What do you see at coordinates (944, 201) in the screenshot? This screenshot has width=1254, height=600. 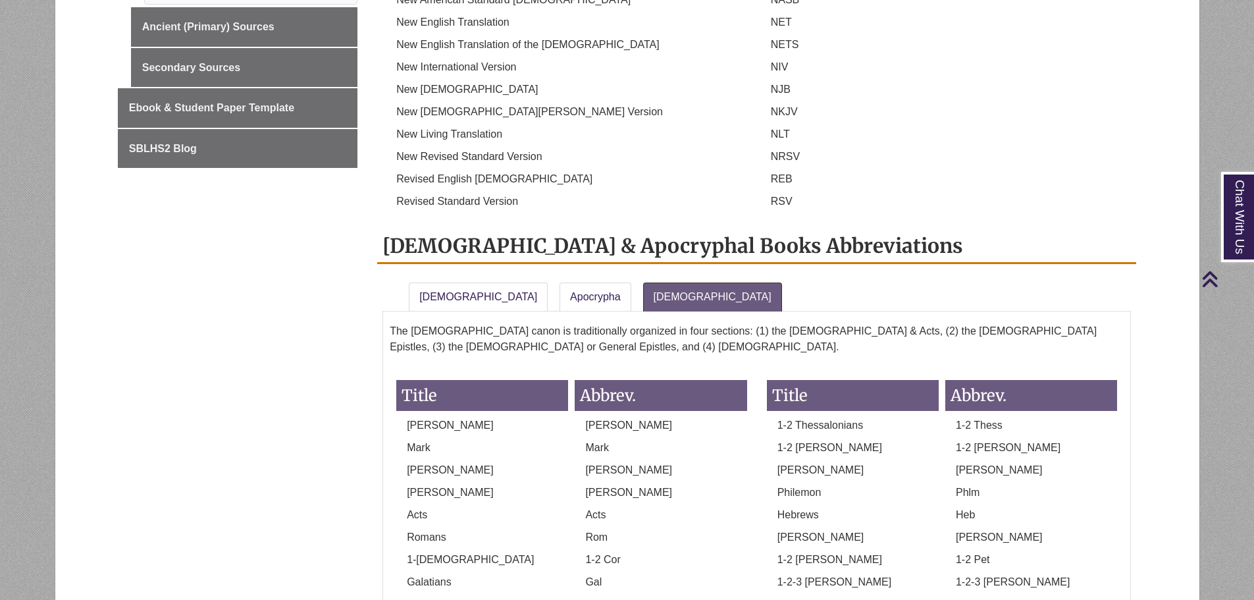 I see `p: RSV` at bounding box center [944, 201].